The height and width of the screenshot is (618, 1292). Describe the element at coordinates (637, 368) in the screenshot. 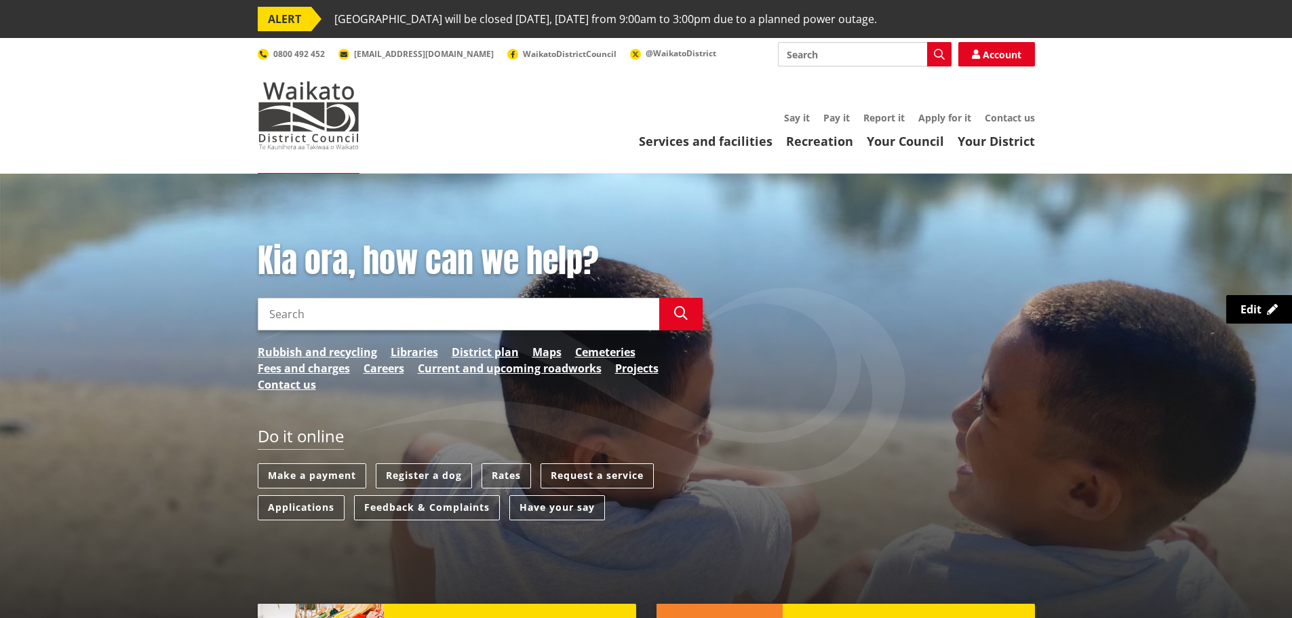

I see `a: Projects` at that location.